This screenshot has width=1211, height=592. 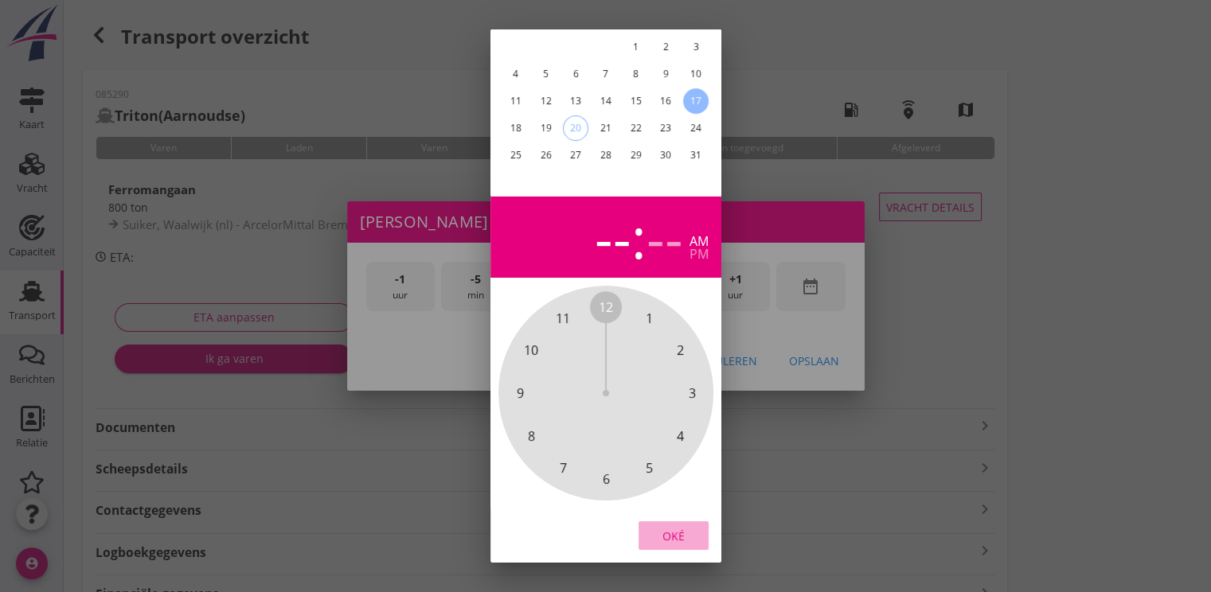 What do you see at coordinates (576, 155) in the screenshot?
I see `div: 27` at bounding box center [576, 155].